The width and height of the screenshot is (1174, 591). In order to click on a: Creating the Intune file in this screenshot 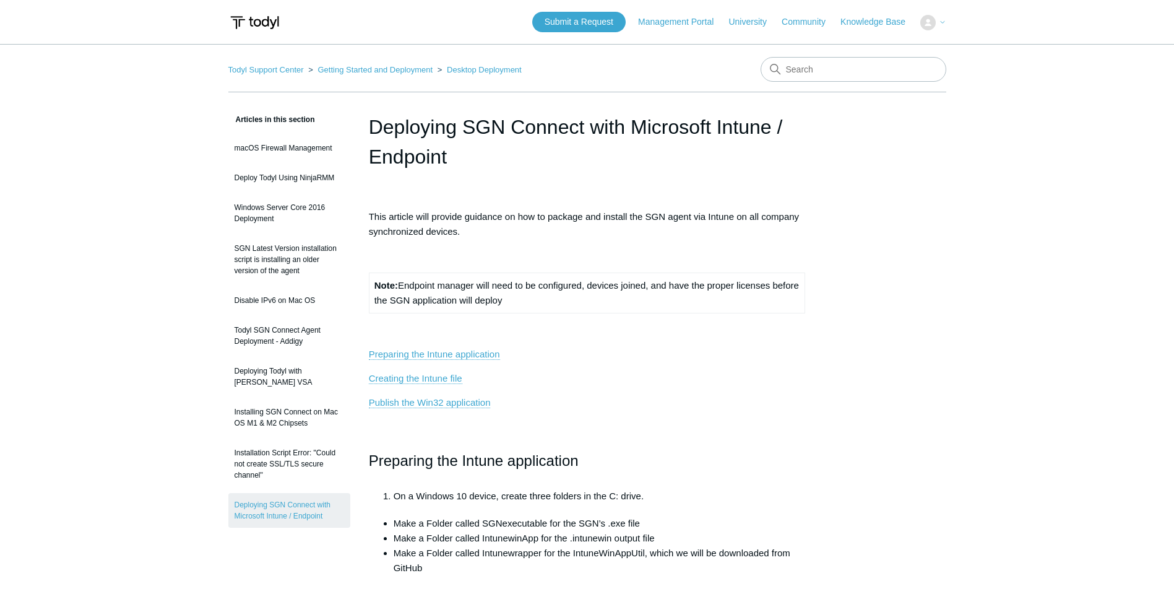, I will do `click(415, 378)`.